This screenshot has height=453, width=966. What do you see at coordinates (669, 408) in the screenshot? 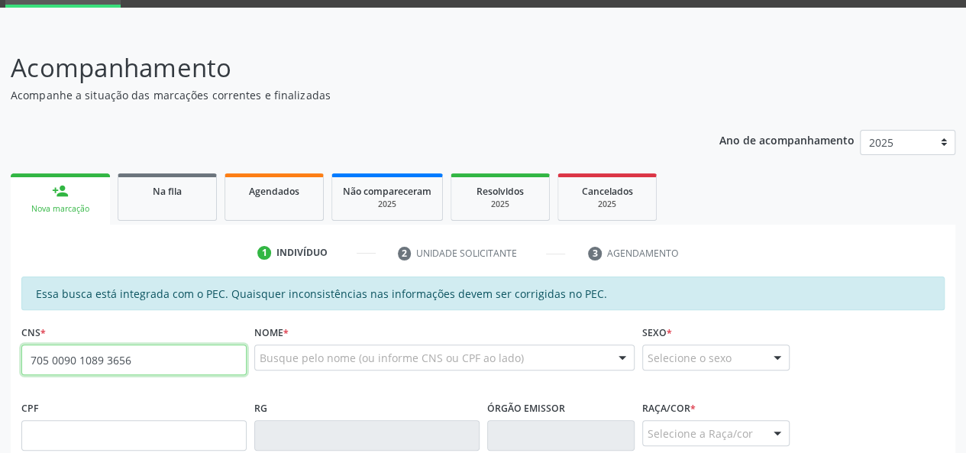
I see `label: Raça/cor` at bounding box center [669, 408].